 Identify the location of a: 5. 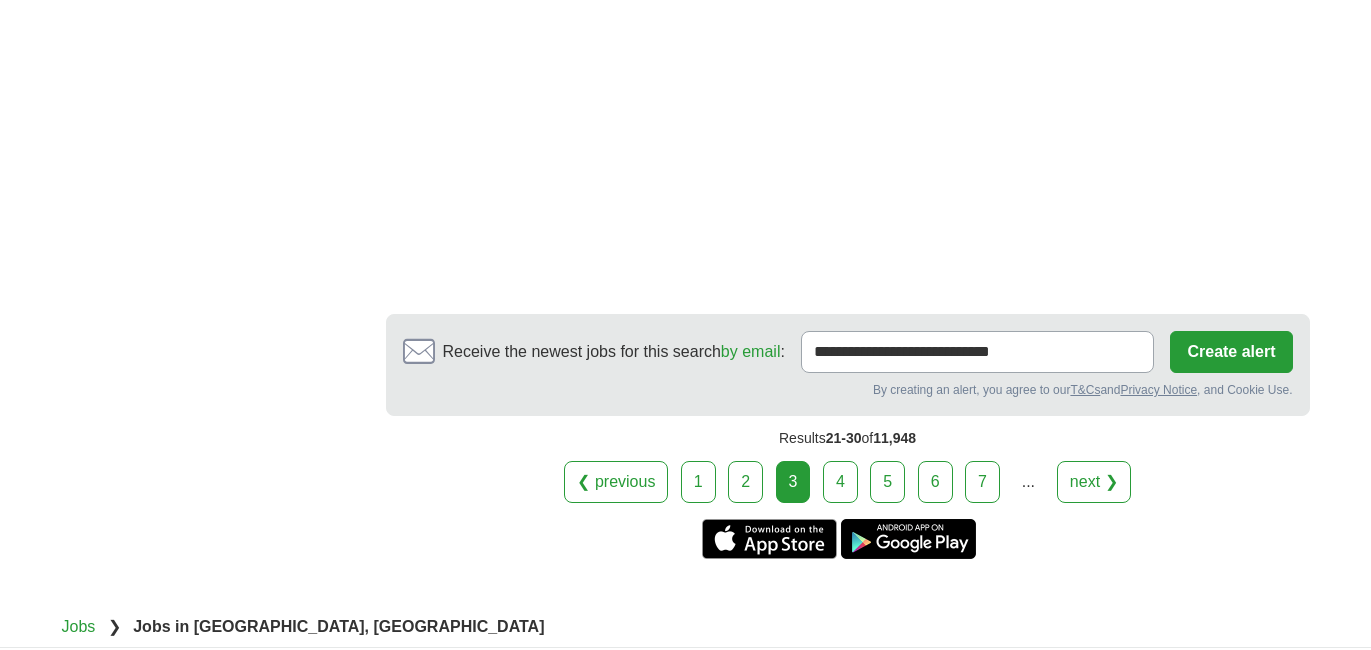
(887, 482).